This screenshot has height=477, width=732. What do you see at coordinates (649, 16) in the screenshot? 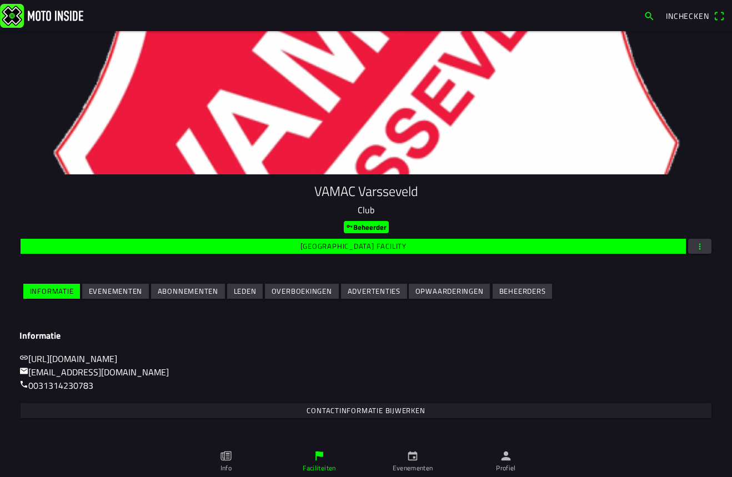
I see `a: search` at bounding box center [649, 16].